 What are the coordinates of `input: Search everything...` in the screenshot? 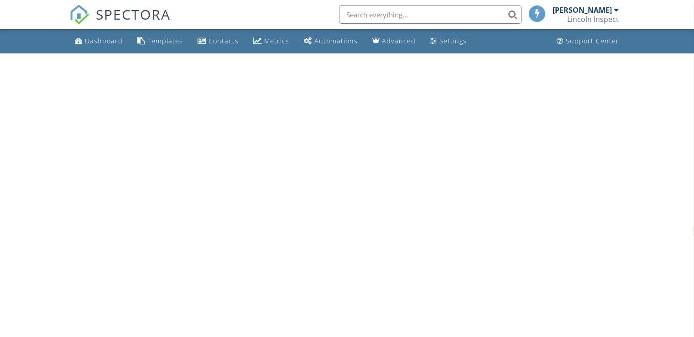 It's located at (430, 15).